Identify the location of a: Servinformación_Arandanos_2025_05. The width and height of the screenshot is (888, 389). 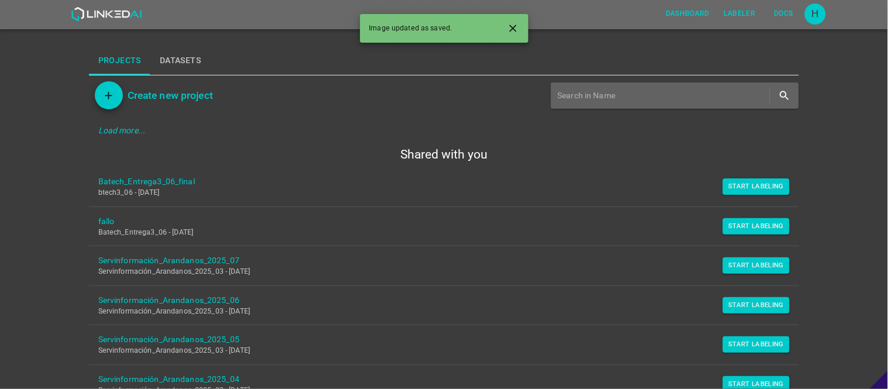
(435, 339).